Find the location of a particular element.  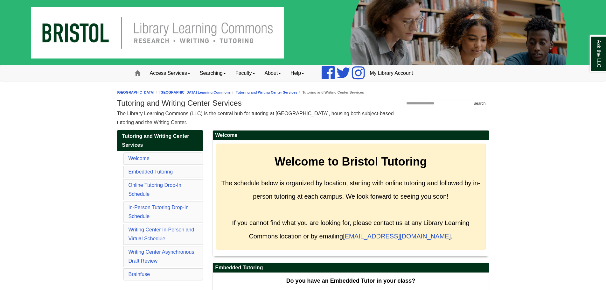

h2: Welcome is located at coordinates (351, 135).